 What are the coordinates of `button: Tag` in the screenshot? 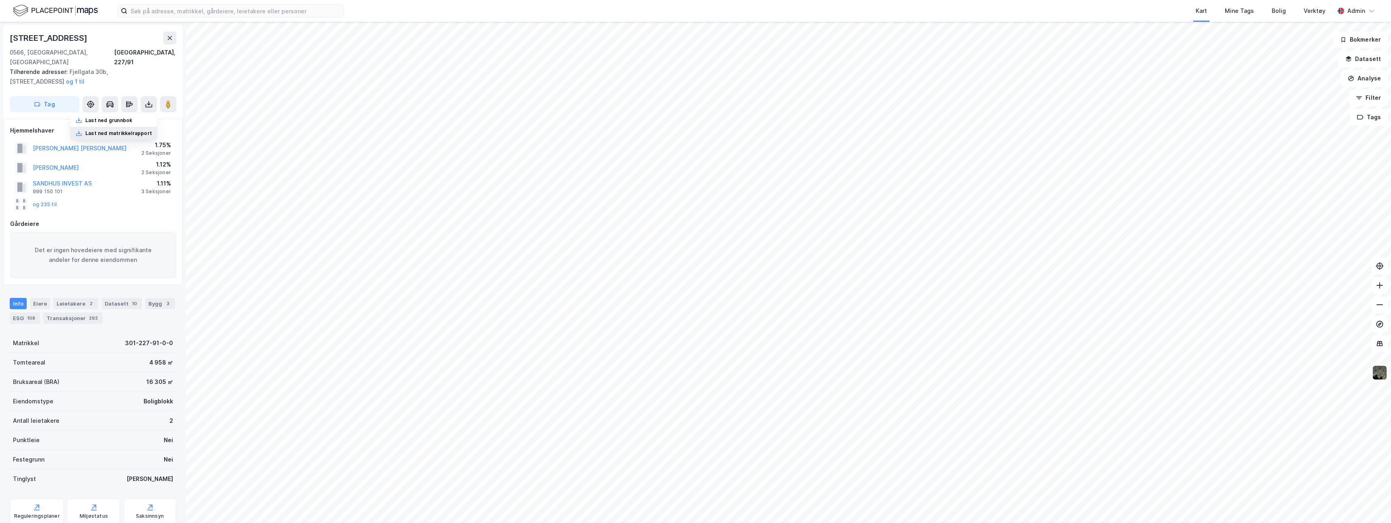 It's located at (44, 104).